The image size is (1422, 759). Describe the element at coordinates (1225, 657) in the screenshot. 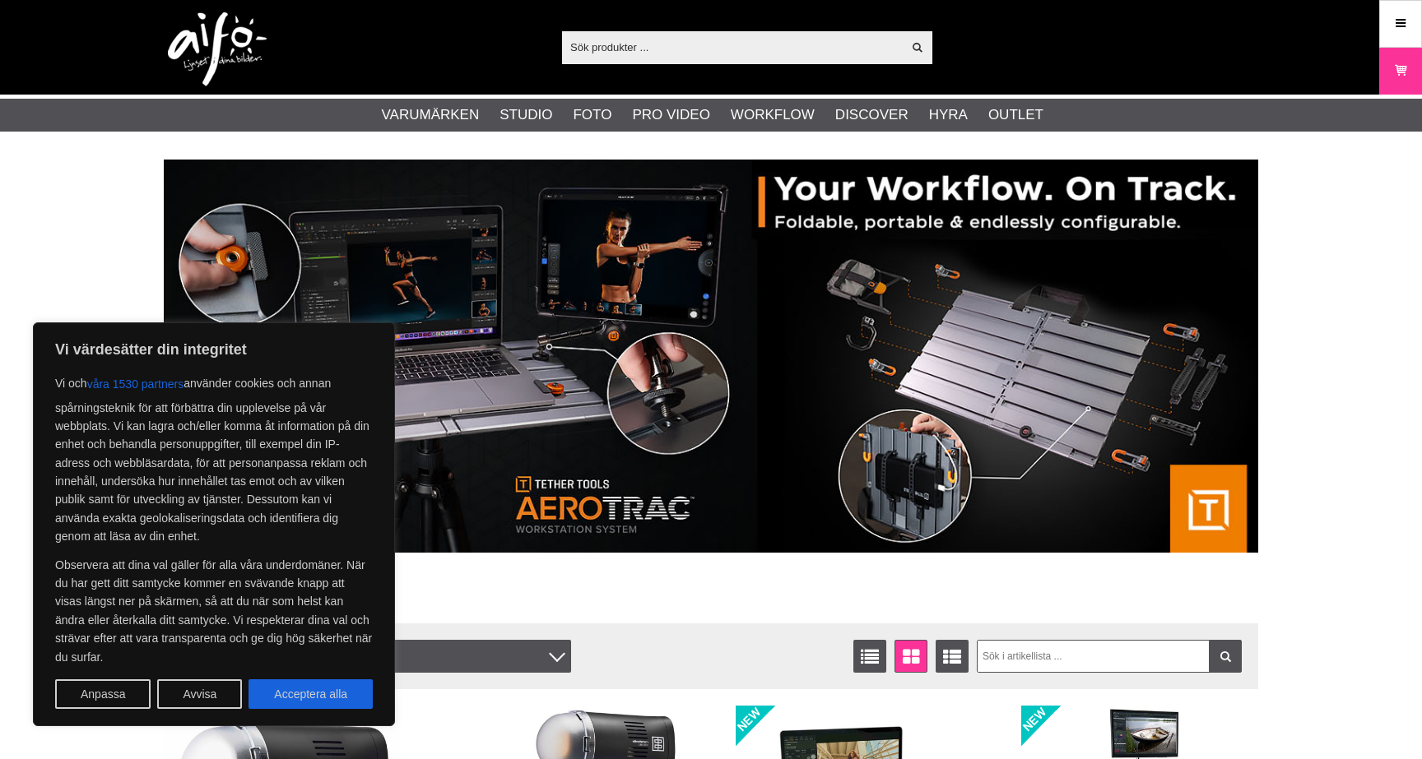

I see `a: Filtrera` at that location.